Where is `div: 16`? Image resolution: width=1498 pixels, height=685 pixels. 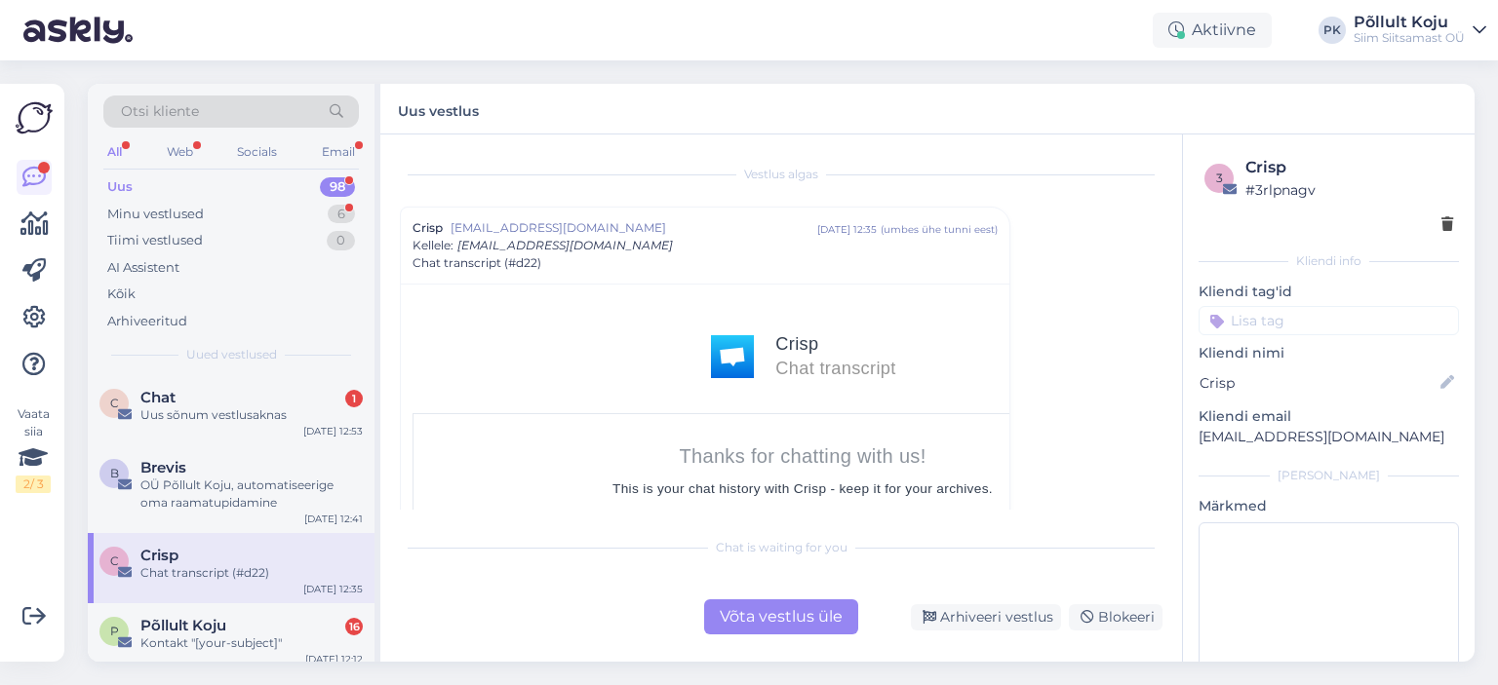 div: 16 is located at coordinates (354, 627).